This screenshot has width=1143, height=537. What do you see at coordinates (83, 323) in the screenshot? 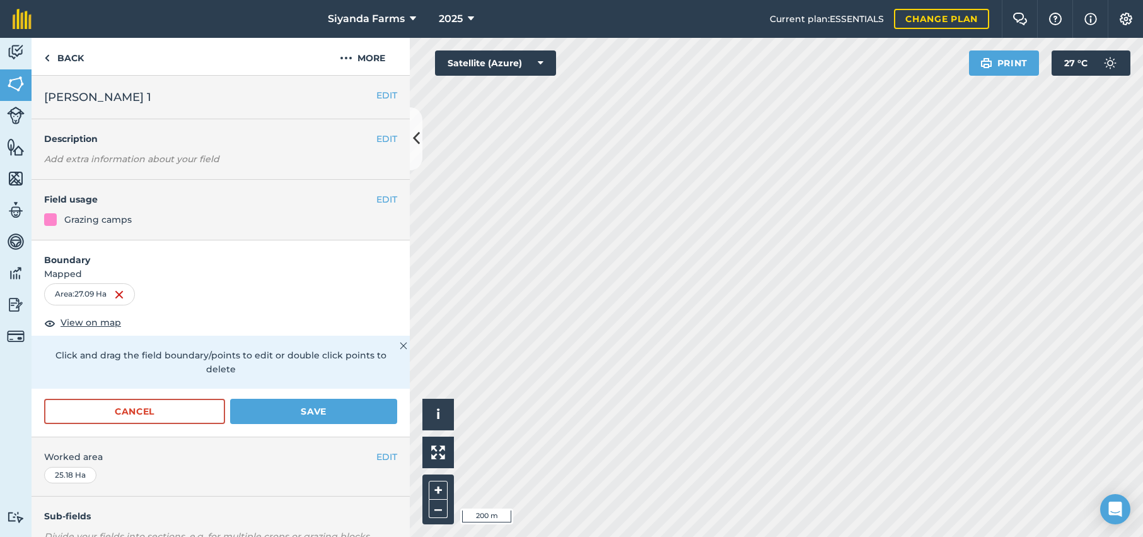
I see `button: View on map` at bounding box center [83, 323].